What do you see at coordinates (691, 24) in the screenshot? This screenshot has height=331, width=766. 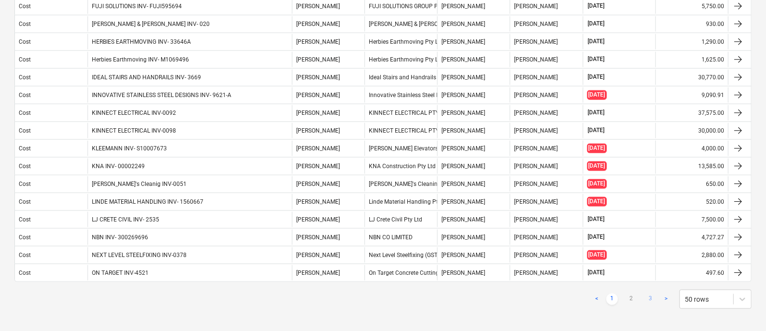 I see `div: 930.00` at bounding box center [691, 24].